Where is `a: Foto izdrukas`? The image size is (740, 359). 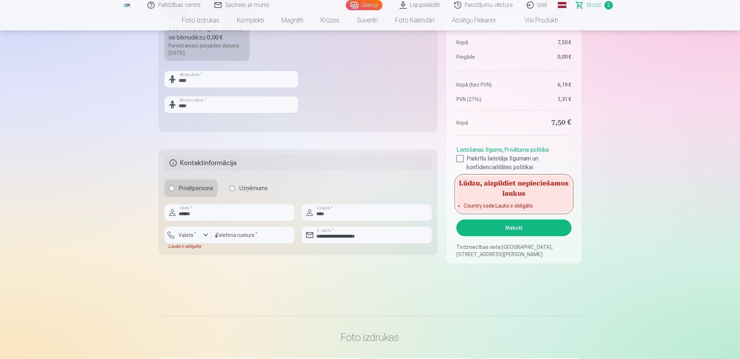
a: Foto izdrukas is located at coordinates (201, 20).